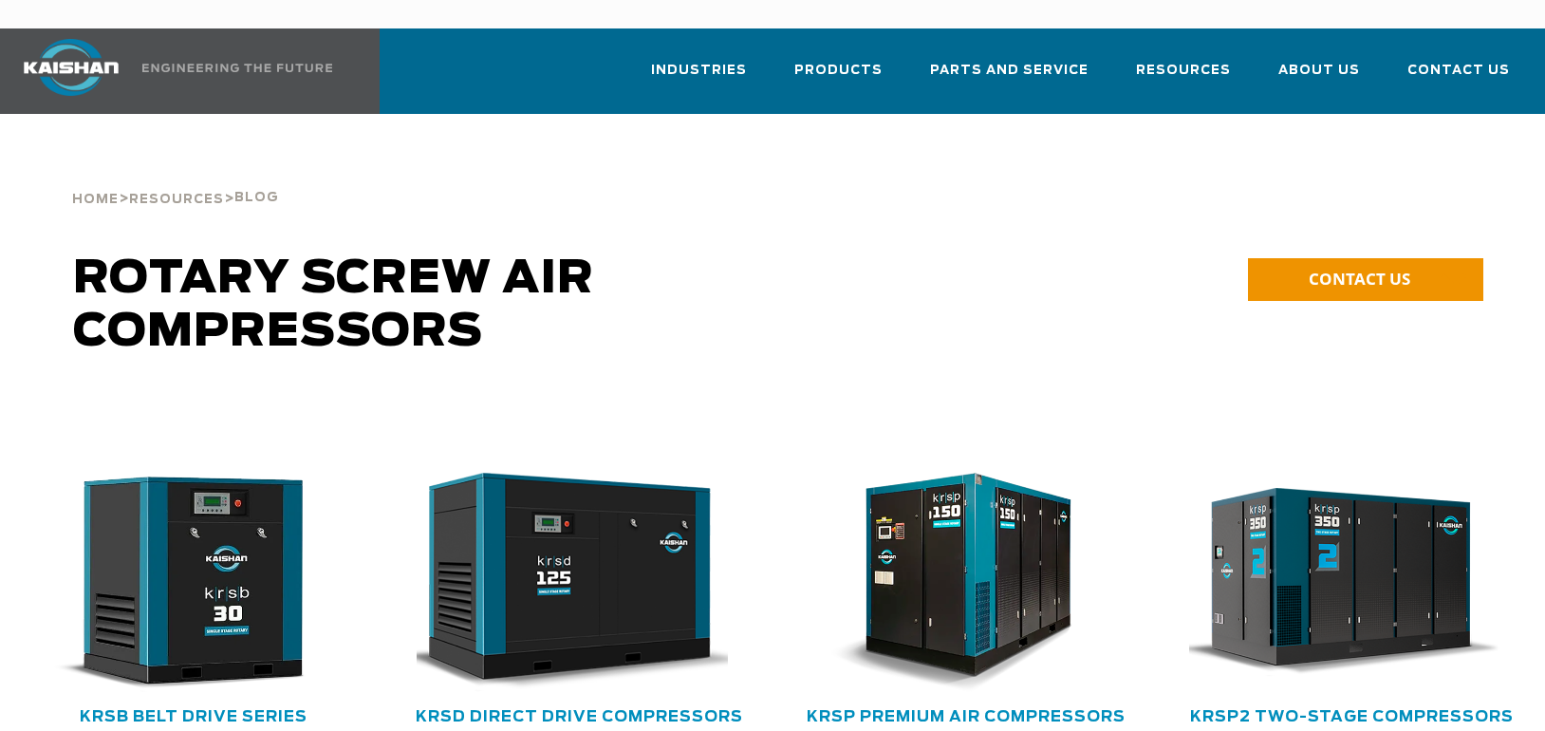 This screenshot has height=731, width=1545. Describe the element at coordinates (1352, 717) in the screenshot. I see `a: KRSP2 Two-Stage Compressors` at that location.